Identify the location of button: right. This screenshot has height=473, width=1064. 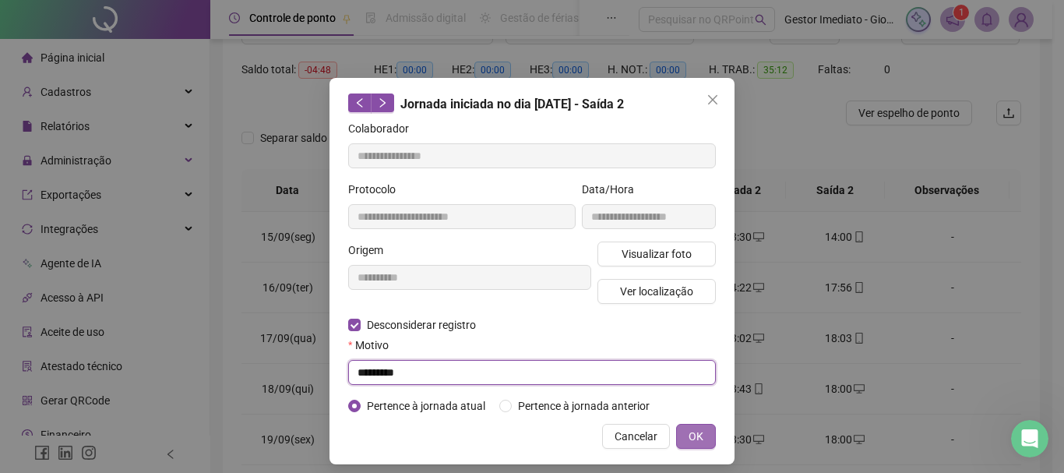
(382, 103).